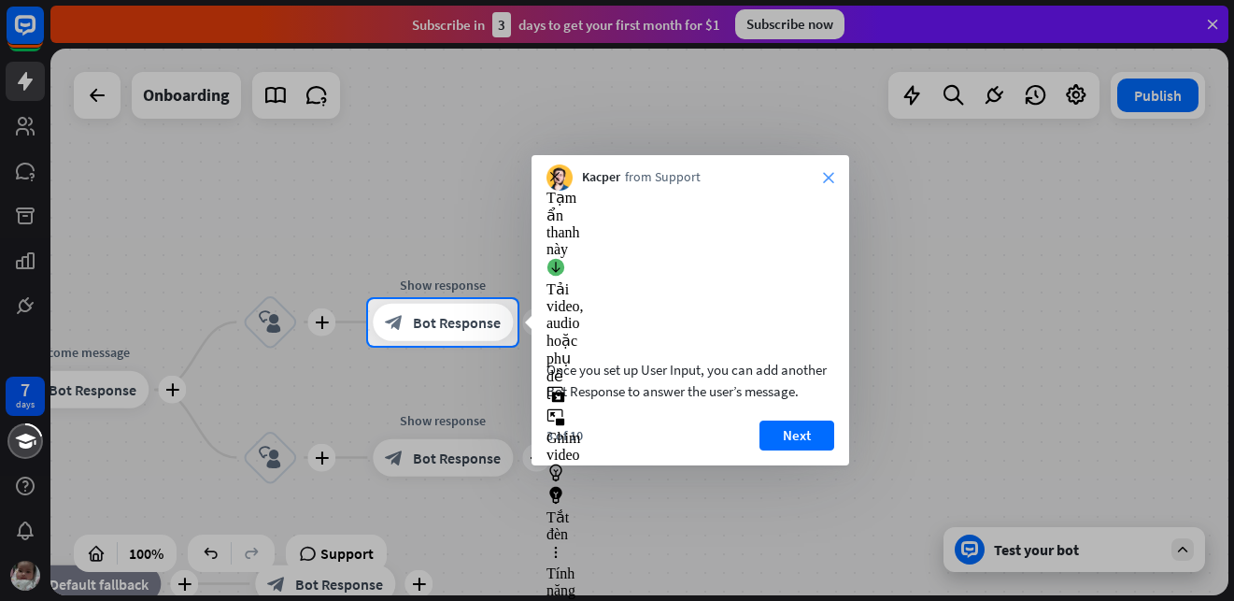 The height and width of the screenshot is (601, 1234). Describe the element at coordinates (690, 380) in the screenshot. I see `div: Once you set up User Input, you can add another Bot Response to answer the user’s message.` at that location.